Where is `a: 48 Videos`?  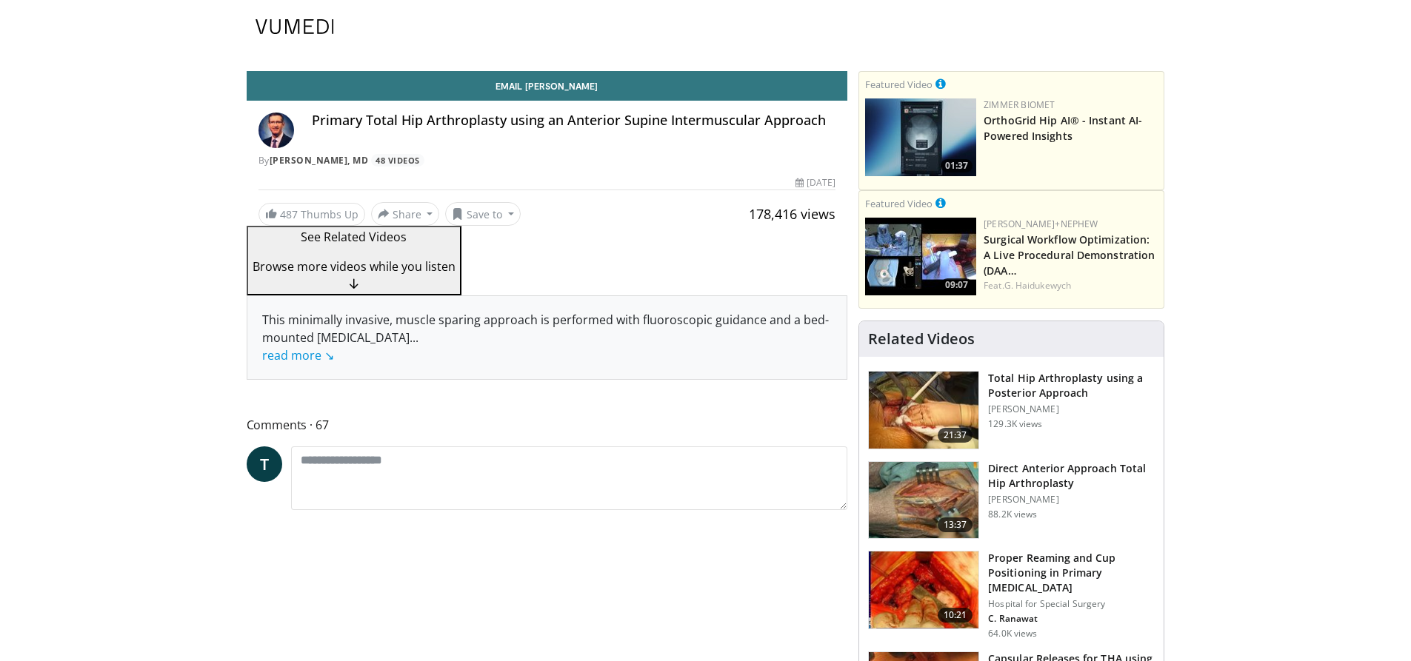
a: 48 Videos is located at coordinates (398, 160).